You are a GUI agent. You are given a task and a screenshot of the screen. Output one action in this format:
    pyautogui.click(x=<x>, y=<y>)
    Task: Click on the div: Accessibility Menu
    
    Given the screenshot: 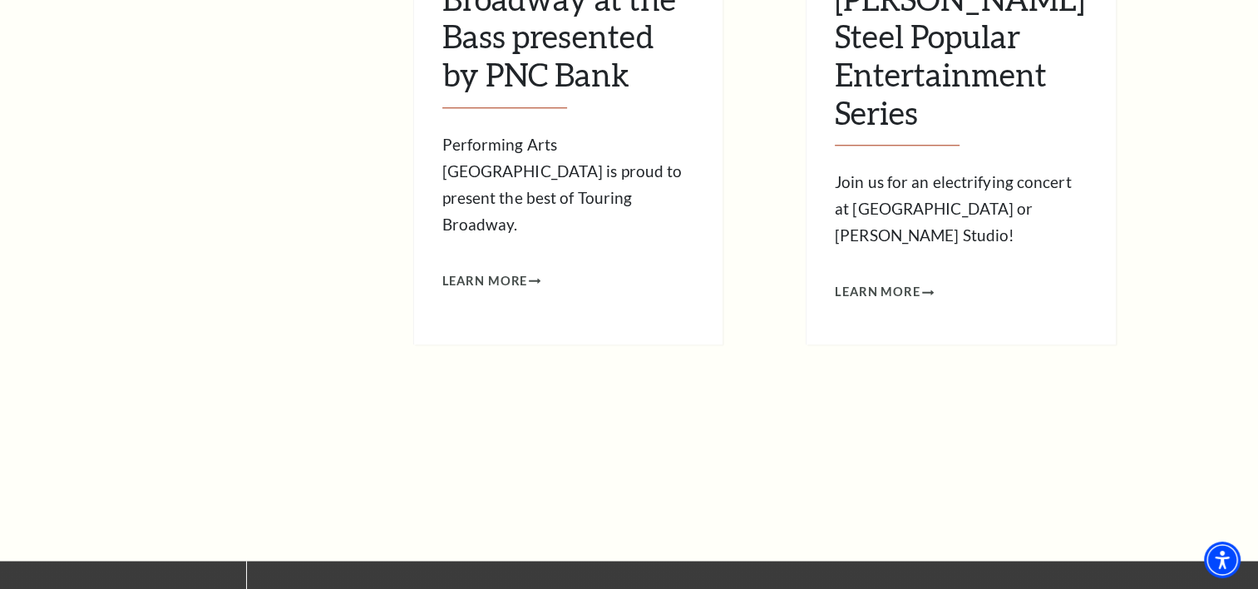 What is the action you would take?
    pyautogui.click(x=1222, y=560)
    